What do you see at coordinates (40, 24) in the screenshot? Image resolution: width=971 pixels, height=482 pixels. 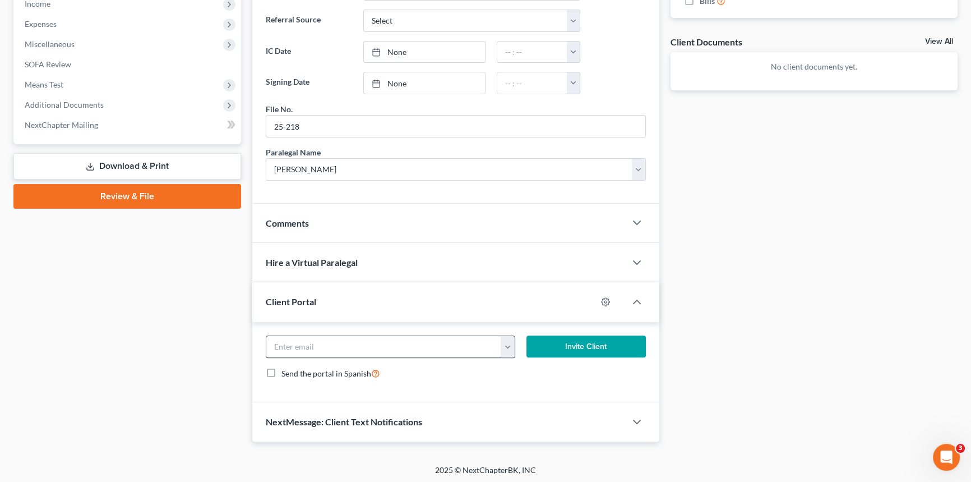 I see `span: Expenses` at bounding box center [40, 24].